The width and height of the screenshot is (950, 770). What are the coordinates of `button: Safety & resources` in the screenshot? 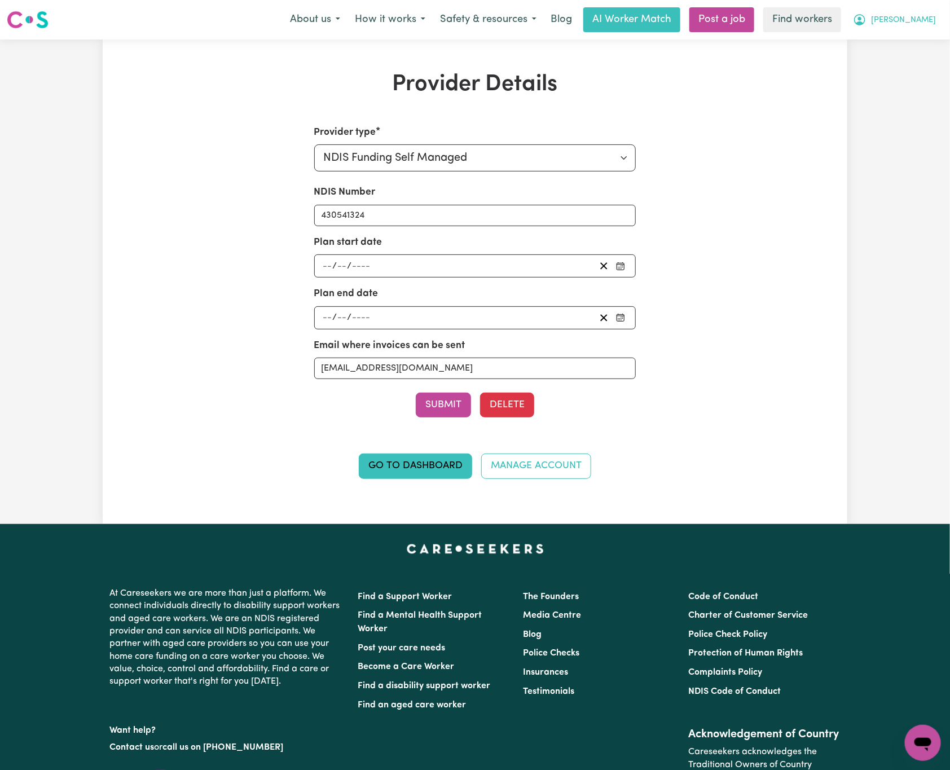 It's located at (488, 20).